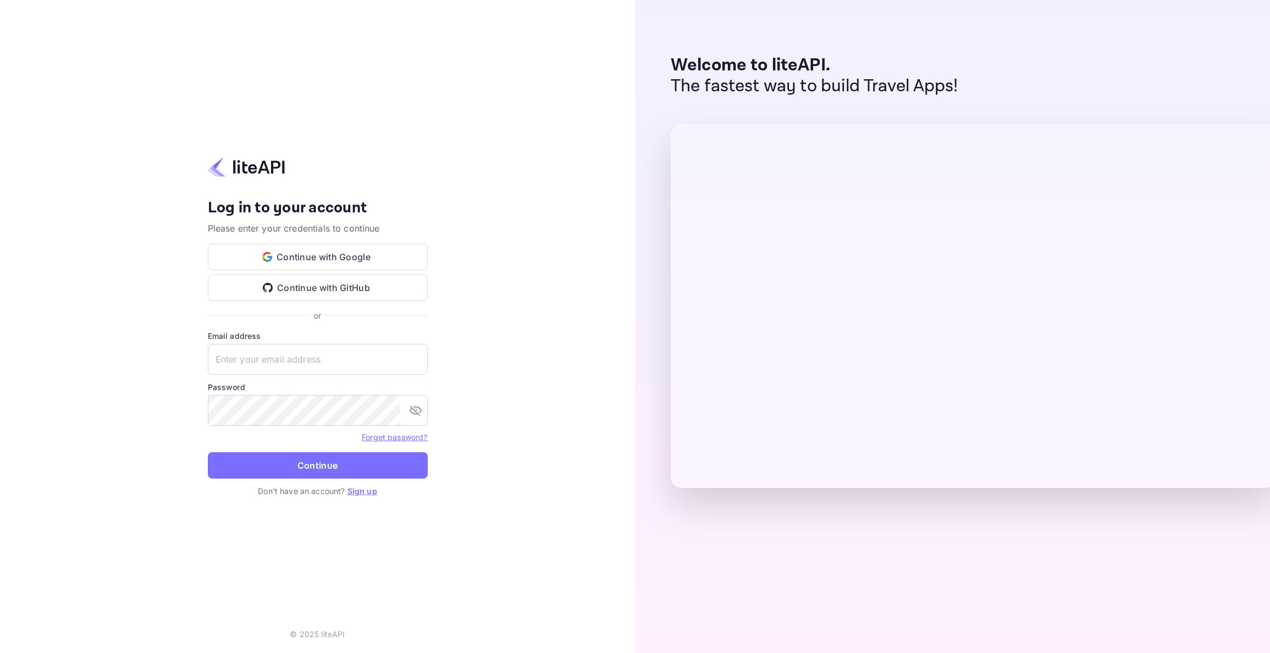 This screenshot has width=1270, height=653. What do you see at coordinates (318, 359) in the screenshot?
I see `input: Enter your email address` at bounding box center [318, 359].